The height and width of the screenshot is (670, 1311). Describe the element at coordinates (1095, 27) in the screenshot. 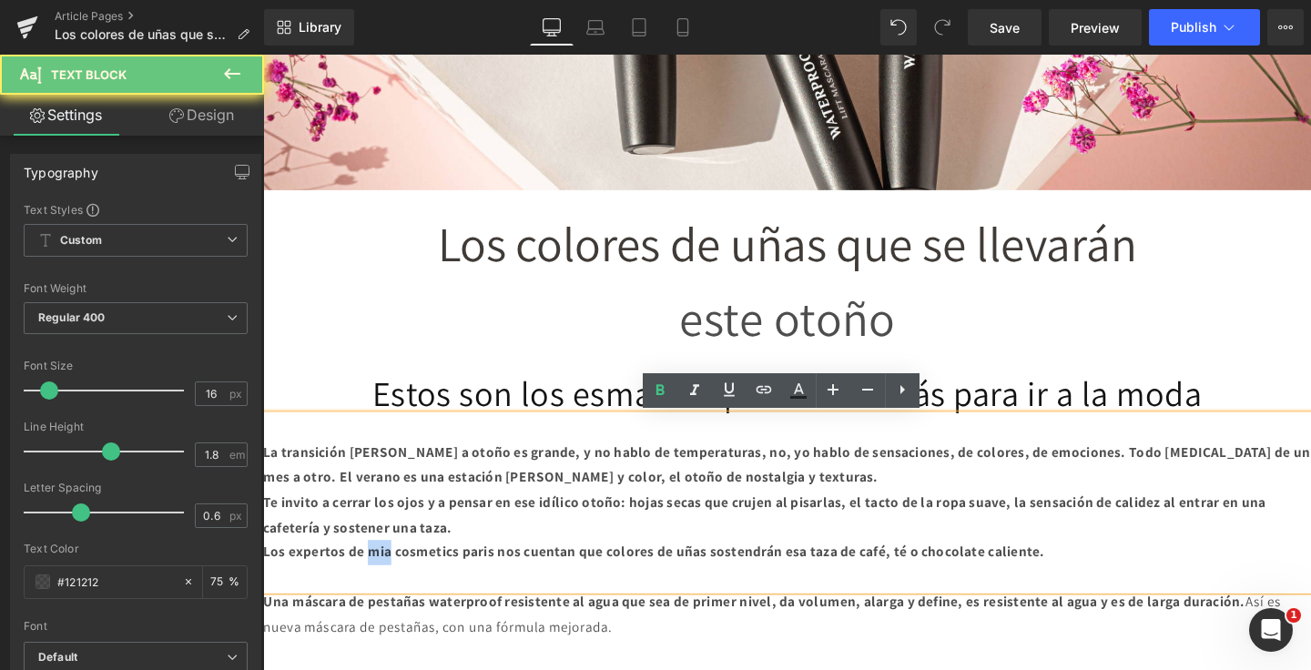

I see `span: Preview` at that location.